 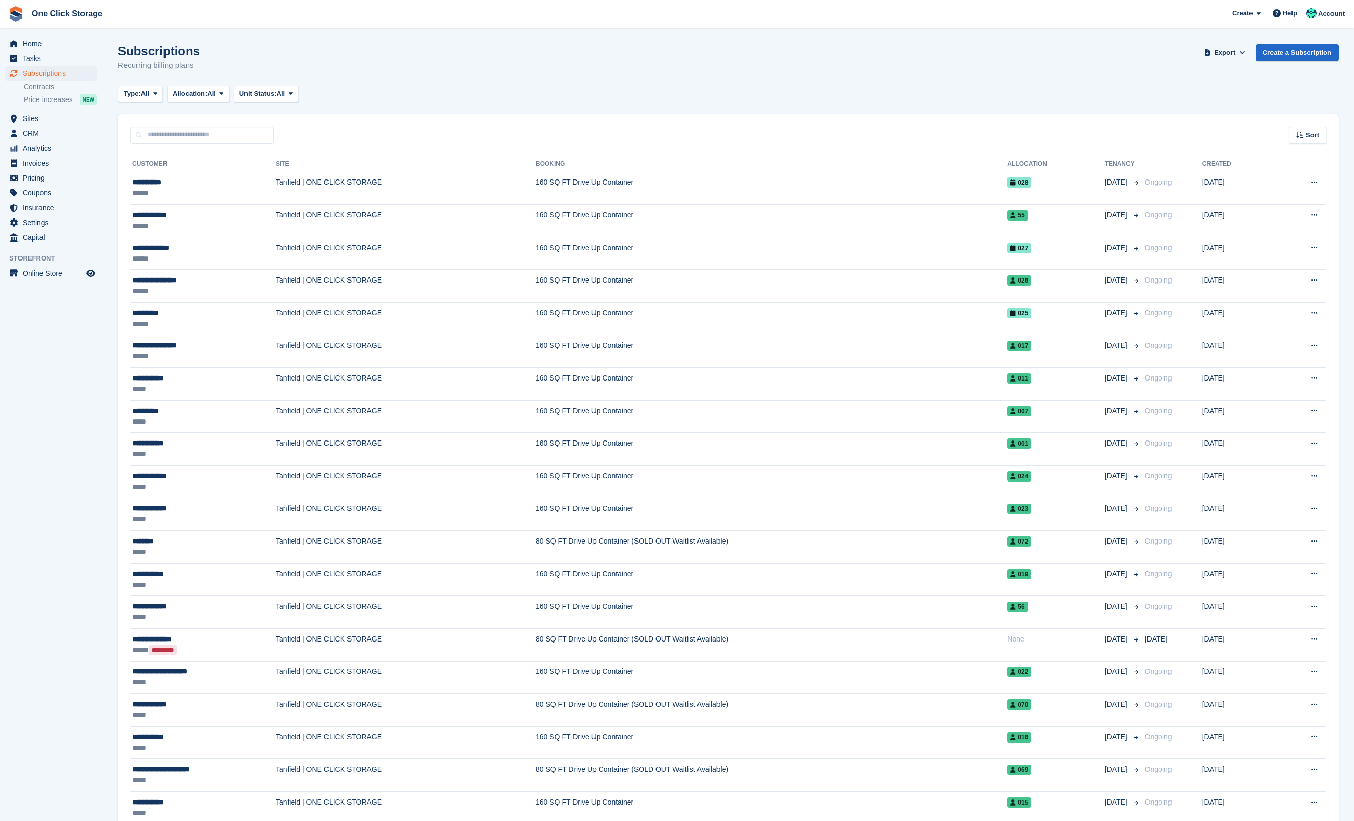 I want to click on span: 007, so click(x=1019, y=411).